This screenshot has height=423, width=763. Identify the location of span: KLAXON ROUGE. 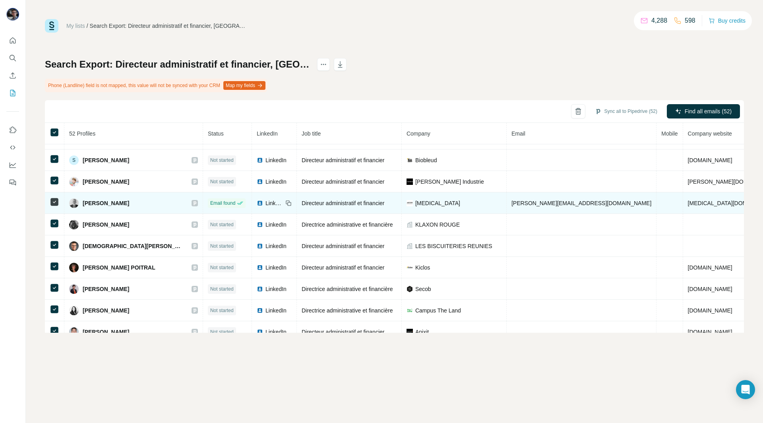
(438, 225).